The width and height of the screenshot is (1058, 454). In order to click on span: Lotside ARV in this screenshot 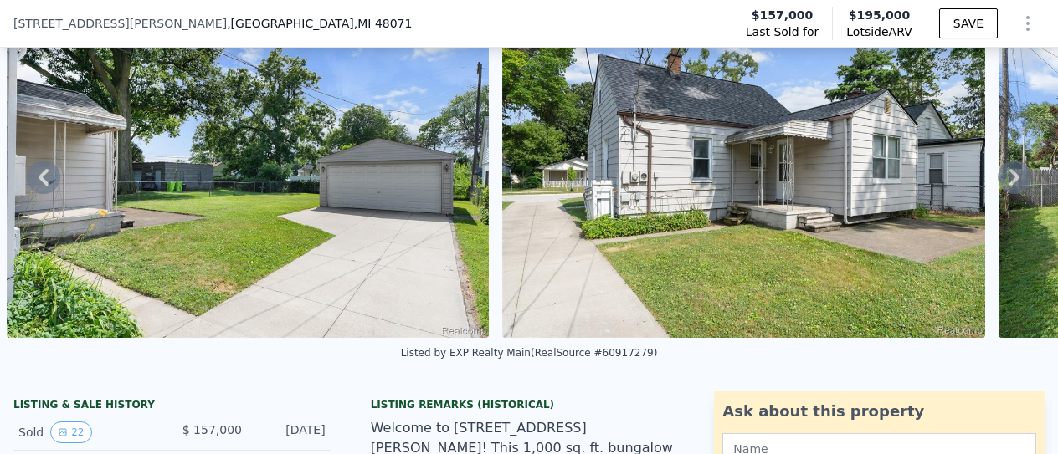, I will do `click(879, 32)`.